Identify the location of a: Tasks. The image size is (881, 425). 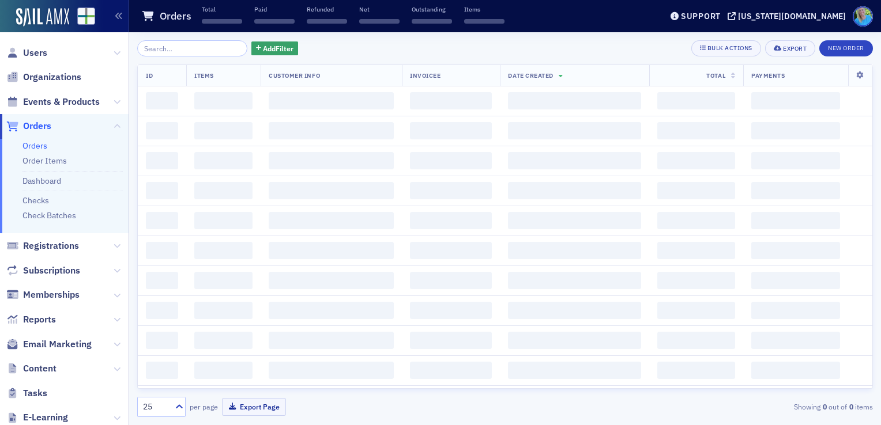
(27, 394).